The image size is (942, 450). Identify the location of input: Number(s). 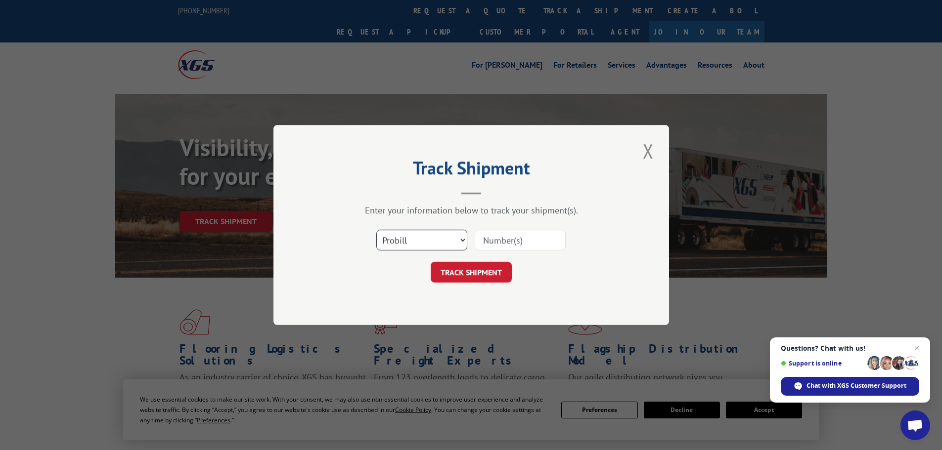
(520, 240).